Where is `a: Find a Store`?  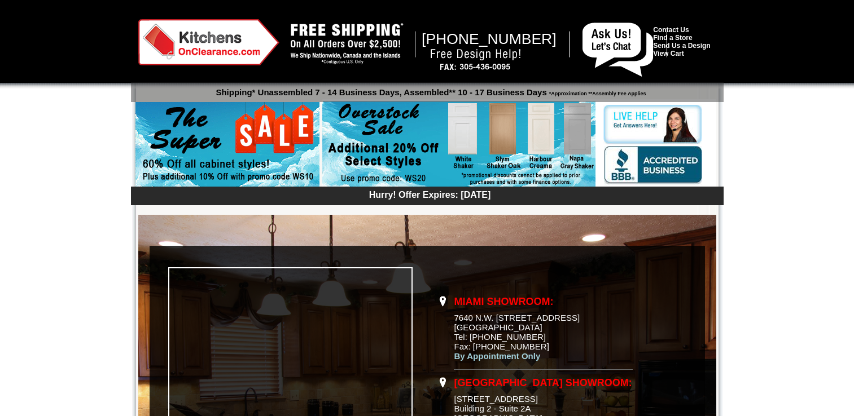 a: Find a Store is located at coordinates (672, 38).